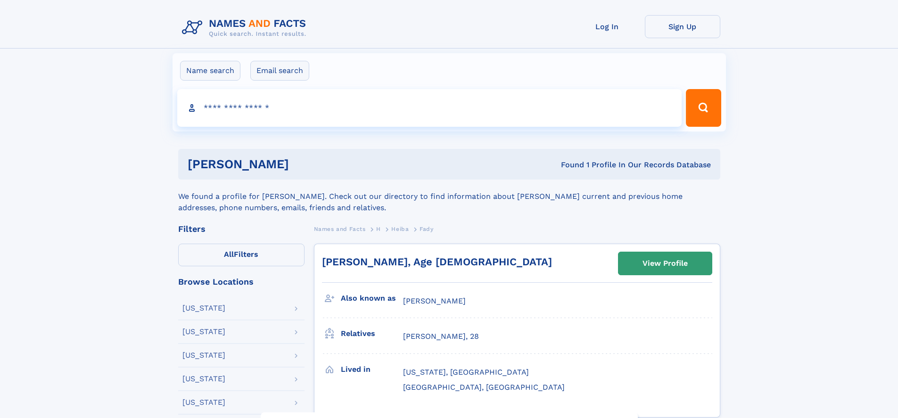 The width and height of the screenshot is (898, 418). I want to click on div: Found 1 Profile In Our Records Database, so click(568, 165).